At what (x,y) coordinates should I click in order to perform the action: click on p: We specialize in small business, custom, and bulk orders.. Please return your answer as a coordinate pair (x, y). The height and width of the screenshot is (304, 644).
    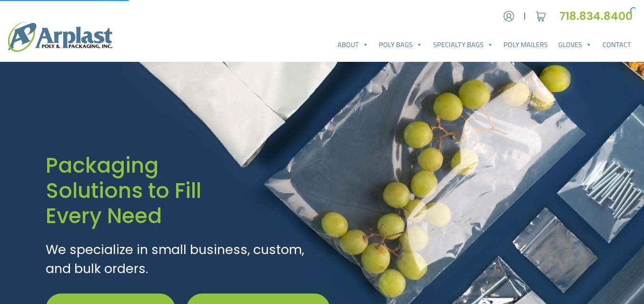
    Looking at the image, I should click on (188, 260).